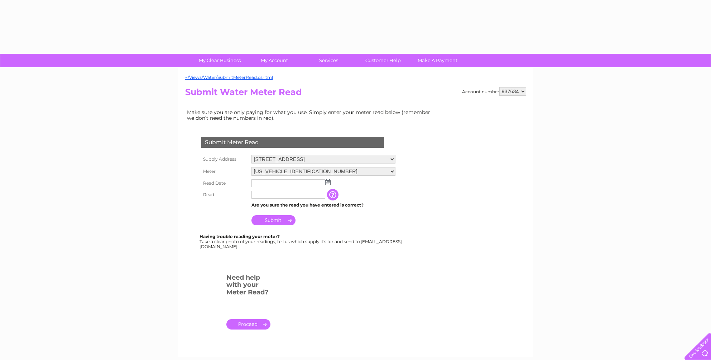  I want to click on b: Having trouble reading your meter?, so click(240, 236).